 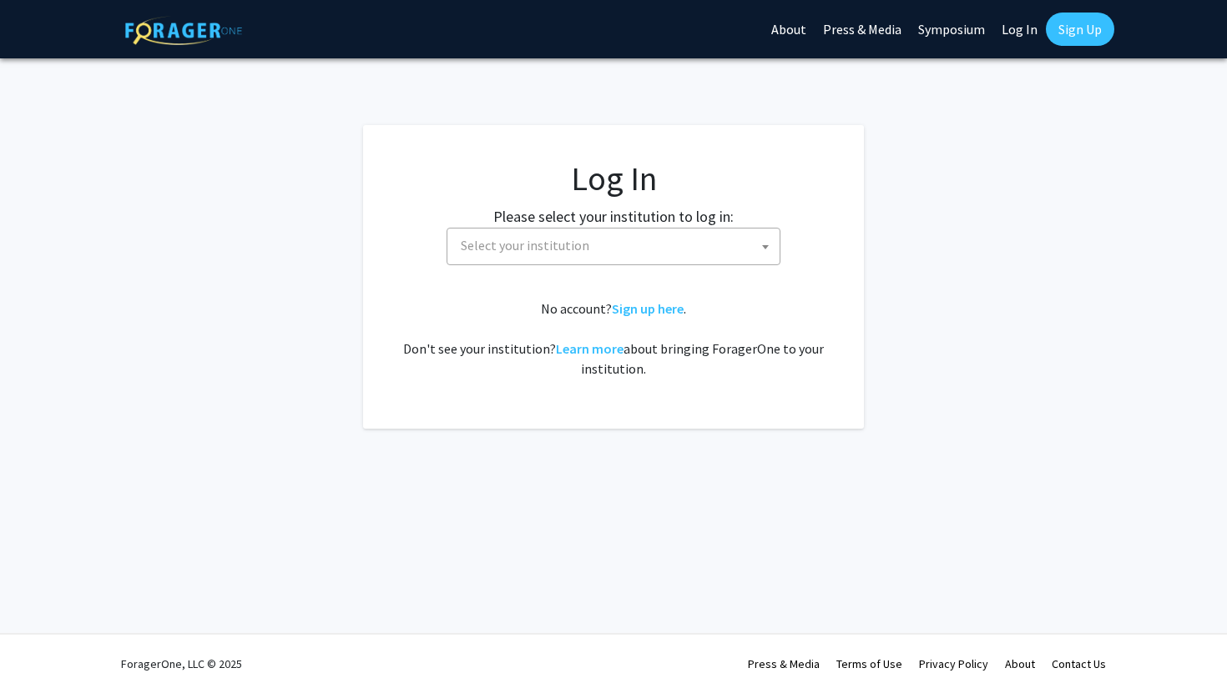 What do you see at coordinates (181, 664) in the screenshot?
I see `div: ForagerOne, LLC © 2025` at bounding box center [181, 664].